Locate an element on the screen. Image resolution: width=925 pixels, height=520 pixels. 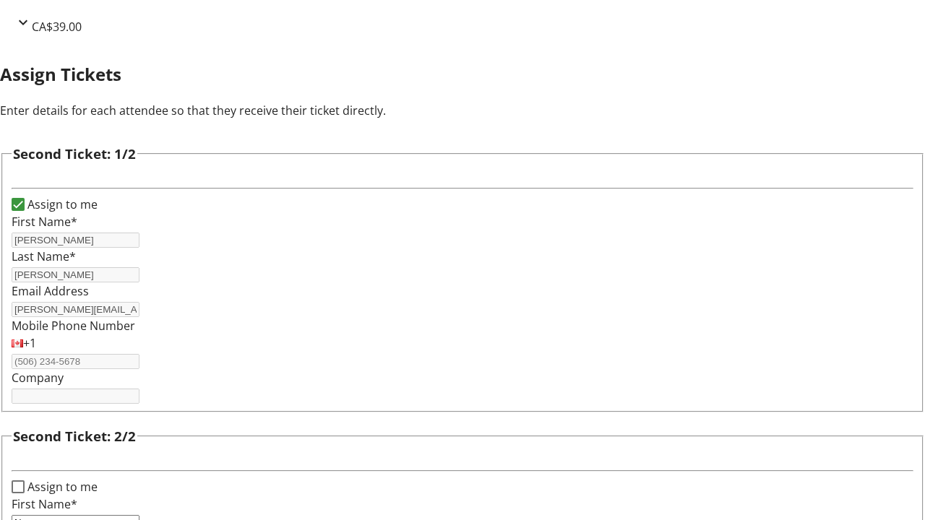
input: (506) 234-5678 is located at coordinates (75, 361).